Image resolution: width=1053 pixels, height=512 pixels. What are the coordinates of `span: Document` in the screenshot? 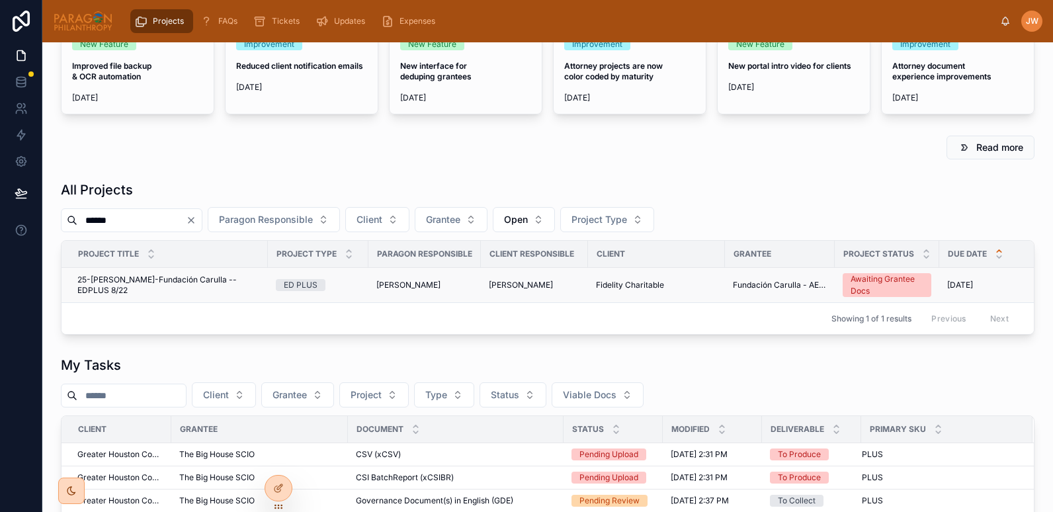 It's located at (380, 429).